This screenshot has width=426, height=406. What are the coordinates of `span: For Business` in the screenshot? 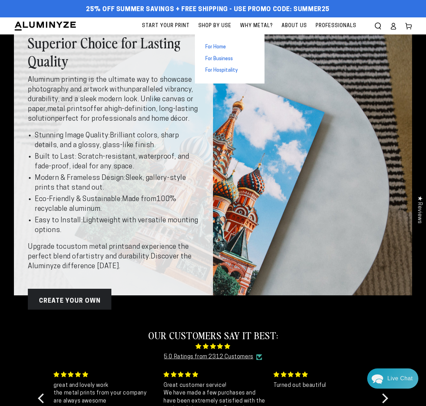 It's located at (219, 59).